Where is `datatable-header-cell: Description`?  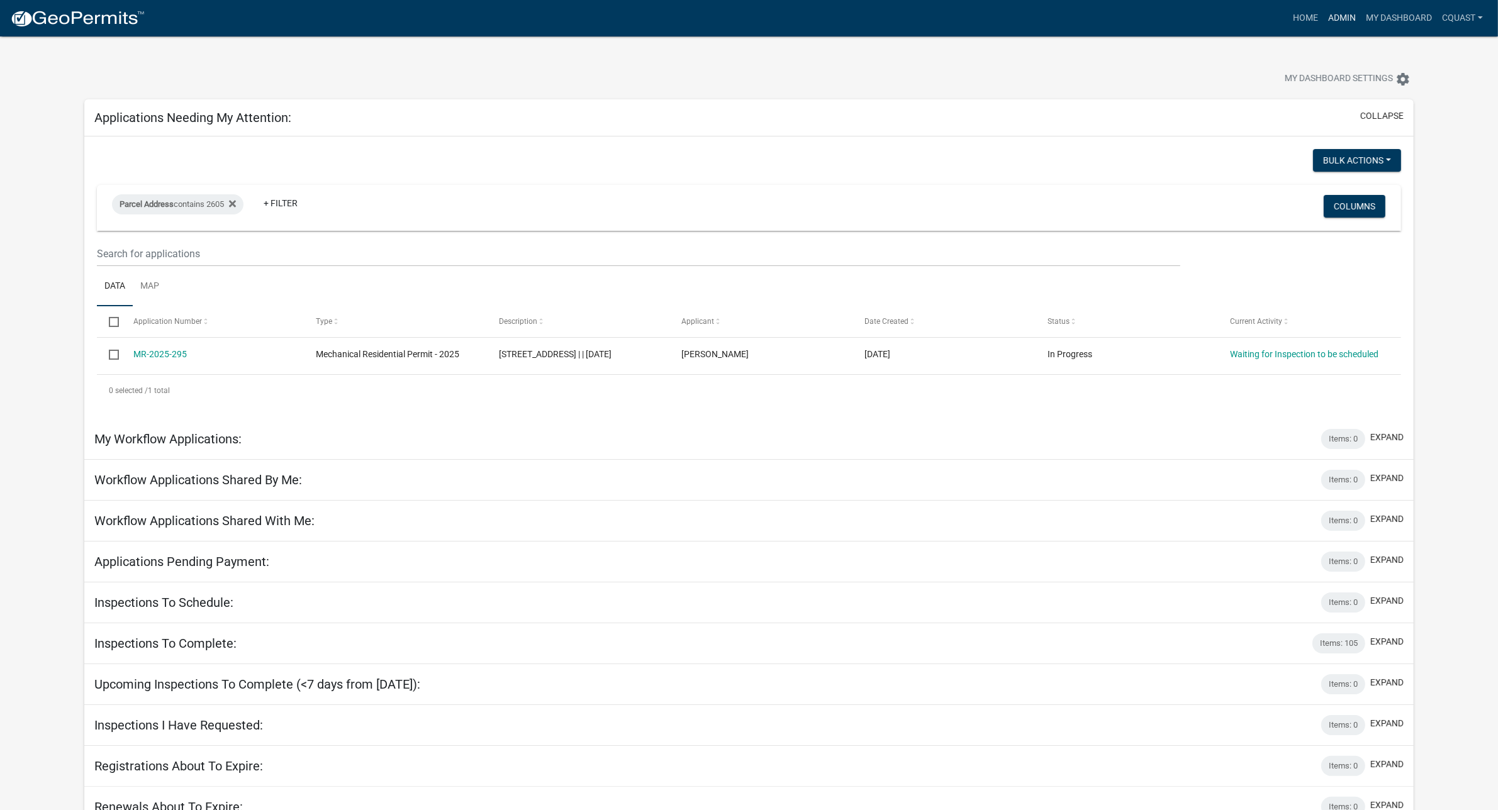 datatable-header-cell: Description is located at coordinates (578, 322).